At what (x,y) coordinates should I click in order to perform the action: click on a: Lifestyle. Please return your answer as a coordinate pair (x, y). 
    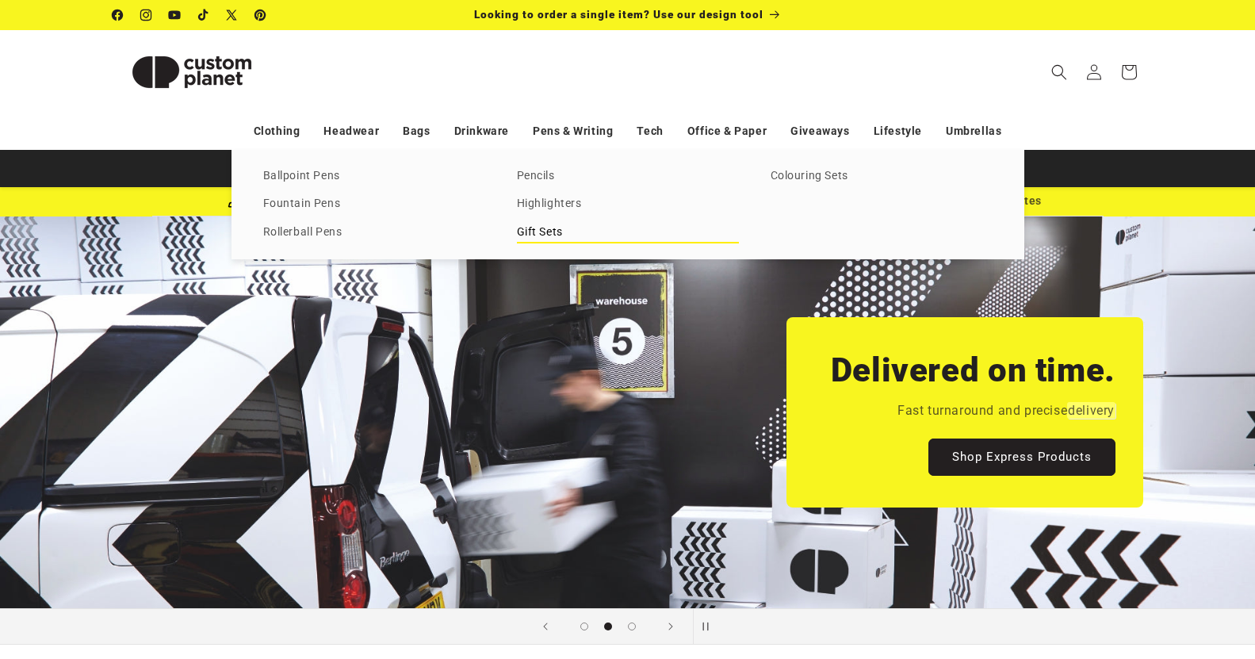
    Looking at the image, I should click on (898, 131).